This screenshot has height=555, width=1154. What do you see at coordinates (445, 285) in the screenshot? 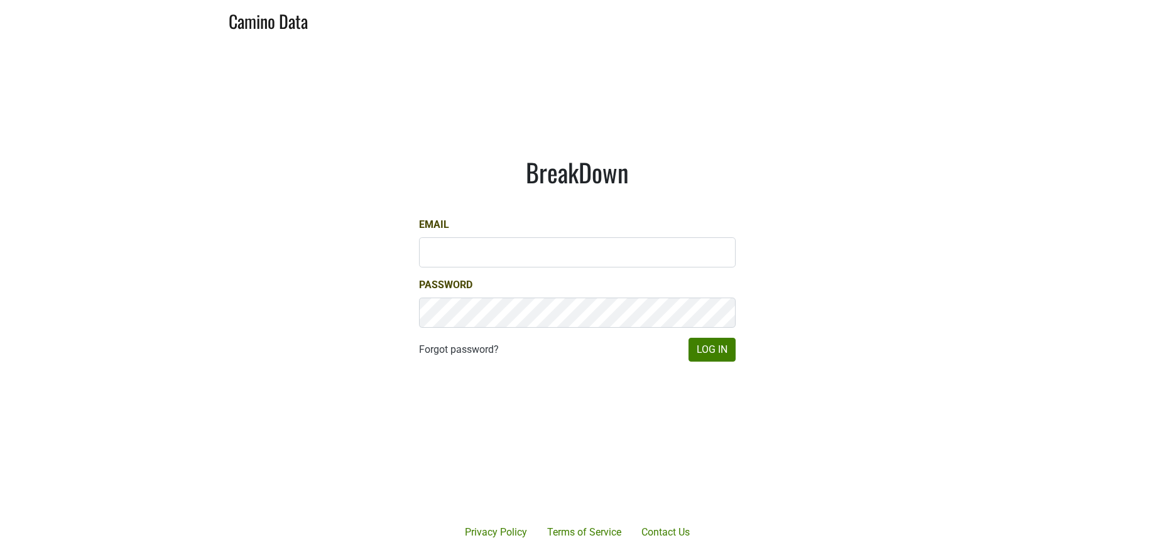
I see `label: Password` at bounding box center [445, 285].